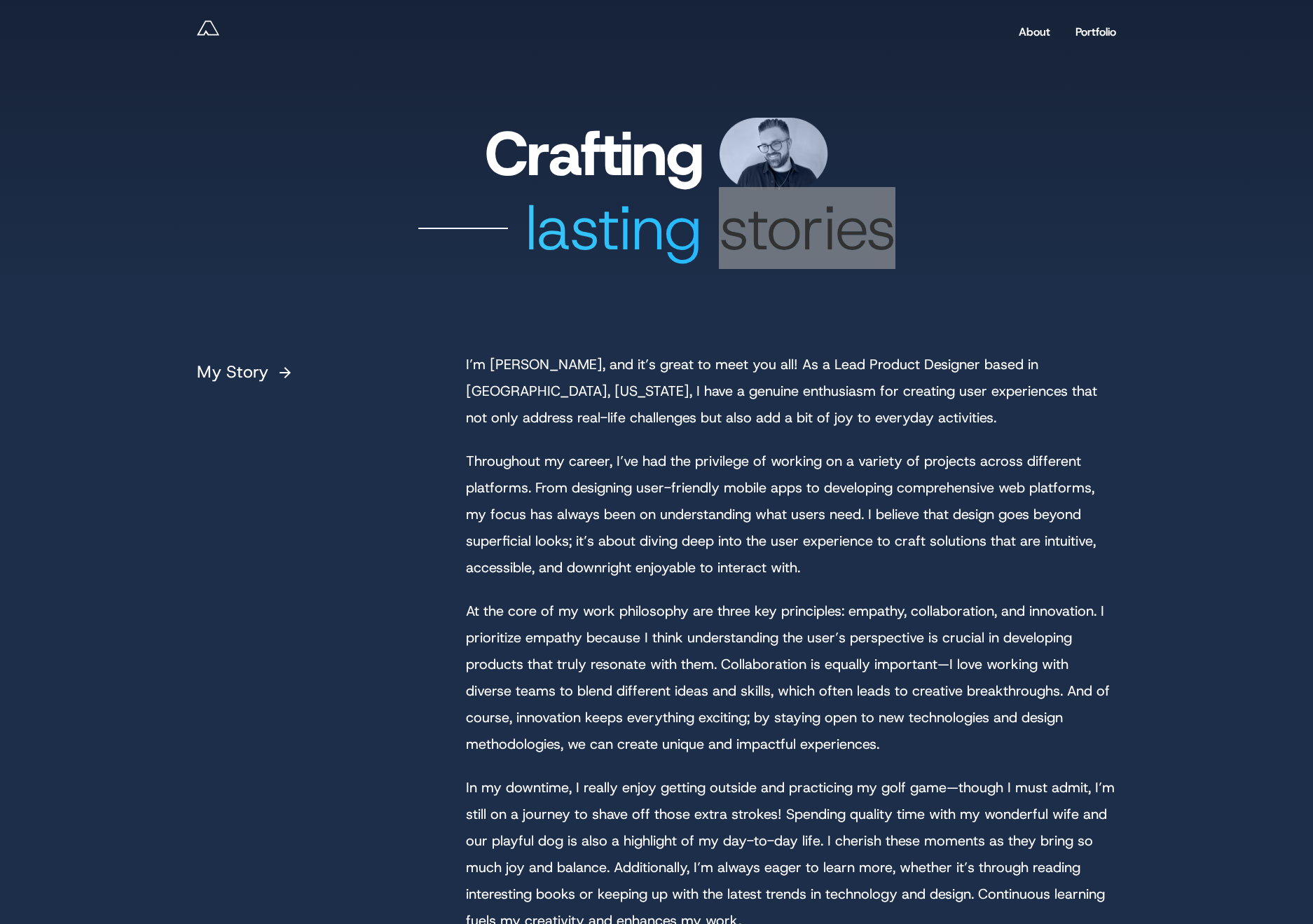 Image resolution: width=1313 pixels, height=924 pixels. I want to click on a: About, so click(1034, 33).